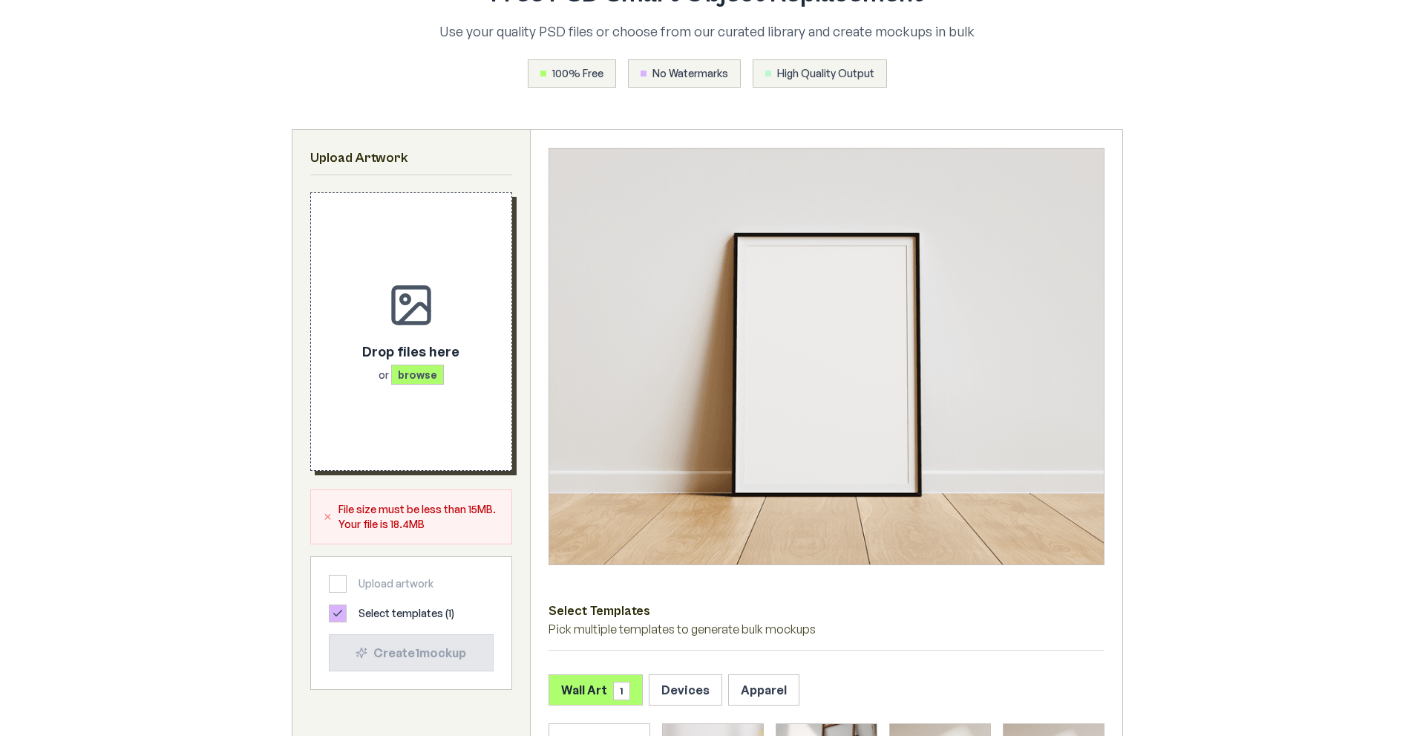 The image size is (1414, 736). Describe the element at coordinates (826, 610) in the screenshot. I see `h3: Select Templates` at that location.